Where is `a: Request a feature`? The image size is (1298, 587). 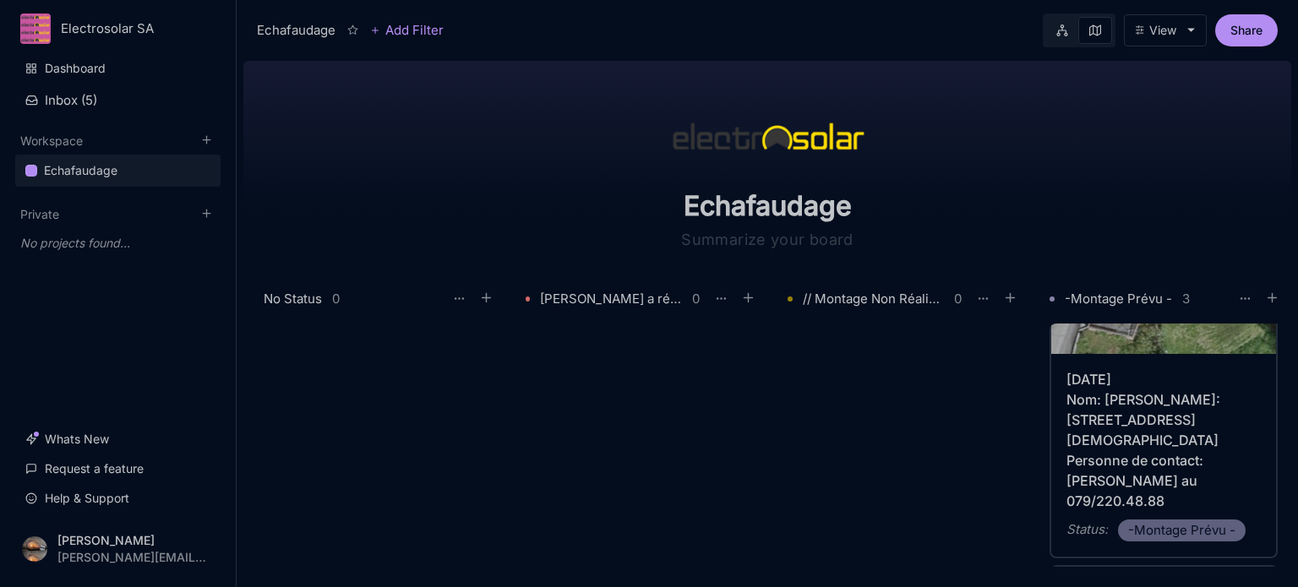
a: Request a feature is located at coordinates (117, 469).